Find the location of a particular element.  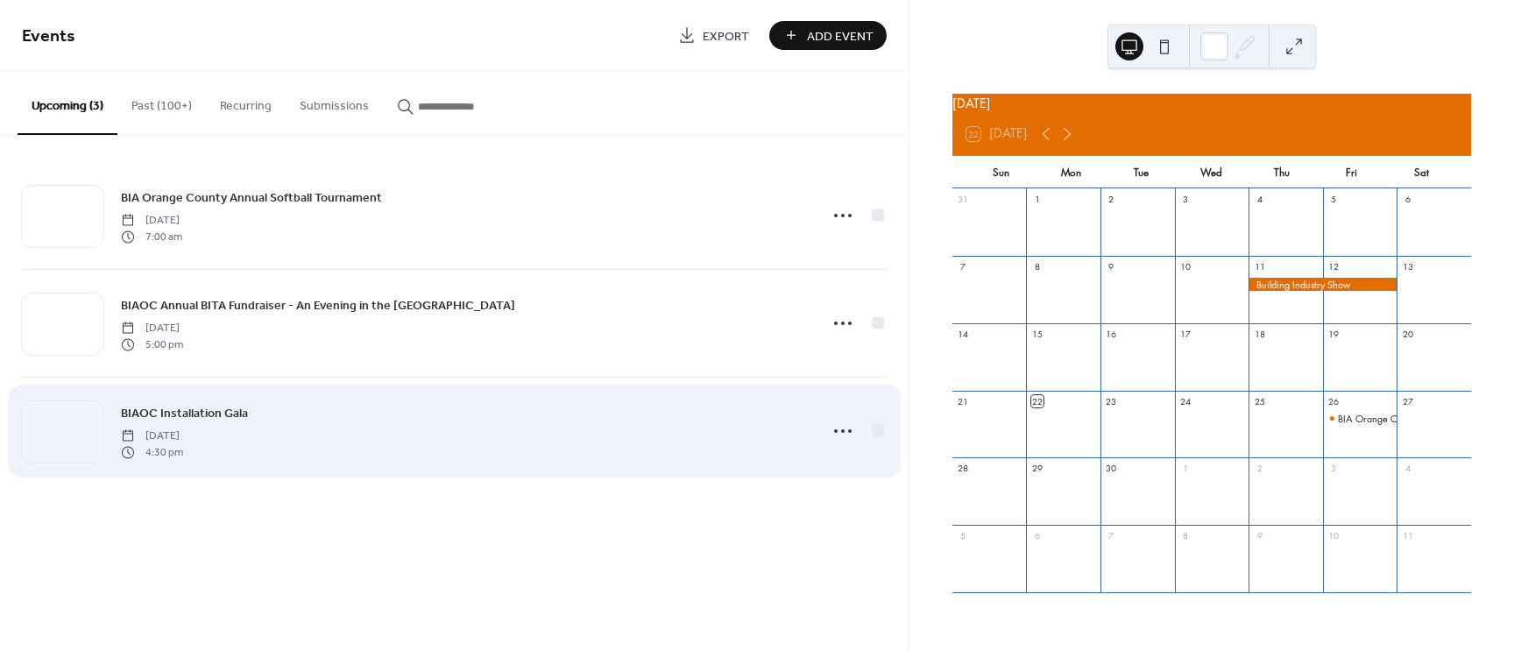

a: Add Event is located at coordinates (828, 35).